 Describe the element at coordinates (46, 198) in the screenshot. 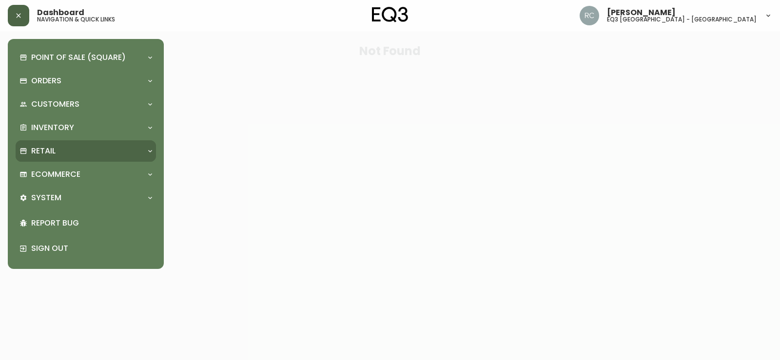

I see `p: System` at that location.